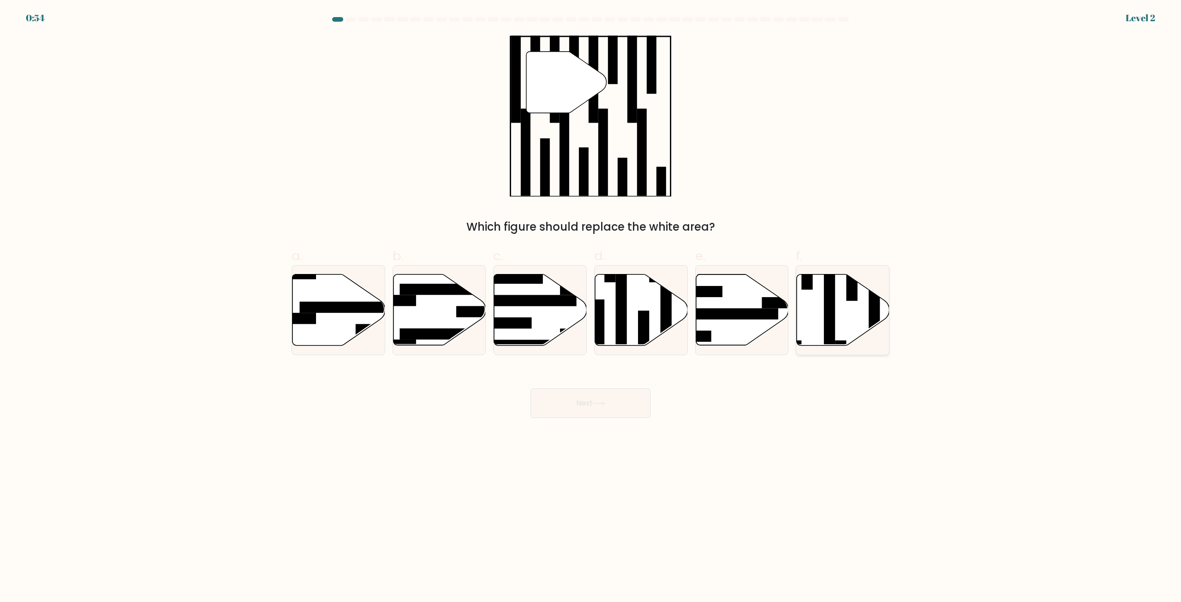  What do you see at coordinates (590, 227) in the screenshot?
I see `div: Which figure should replace the white area?` at bounding box center [590, 227].